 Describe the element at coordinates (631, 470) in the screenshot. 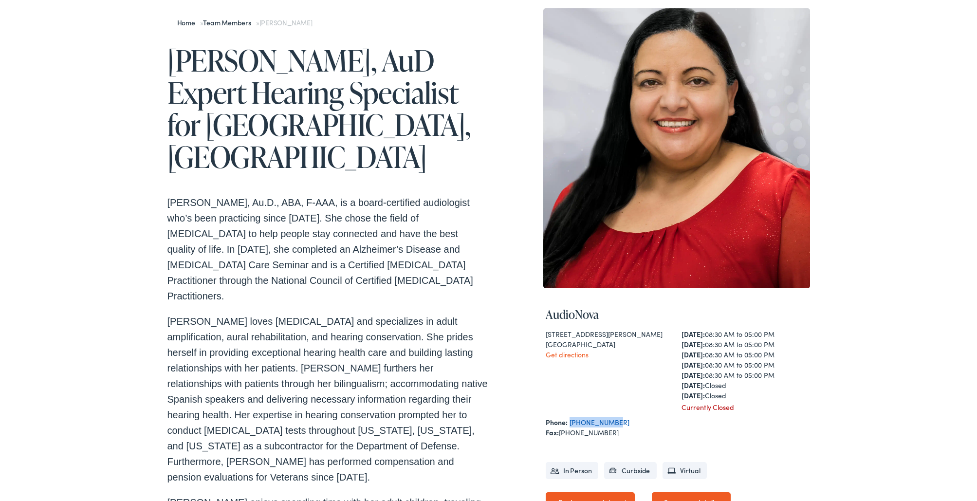

I see `li: Curbside` at that location.